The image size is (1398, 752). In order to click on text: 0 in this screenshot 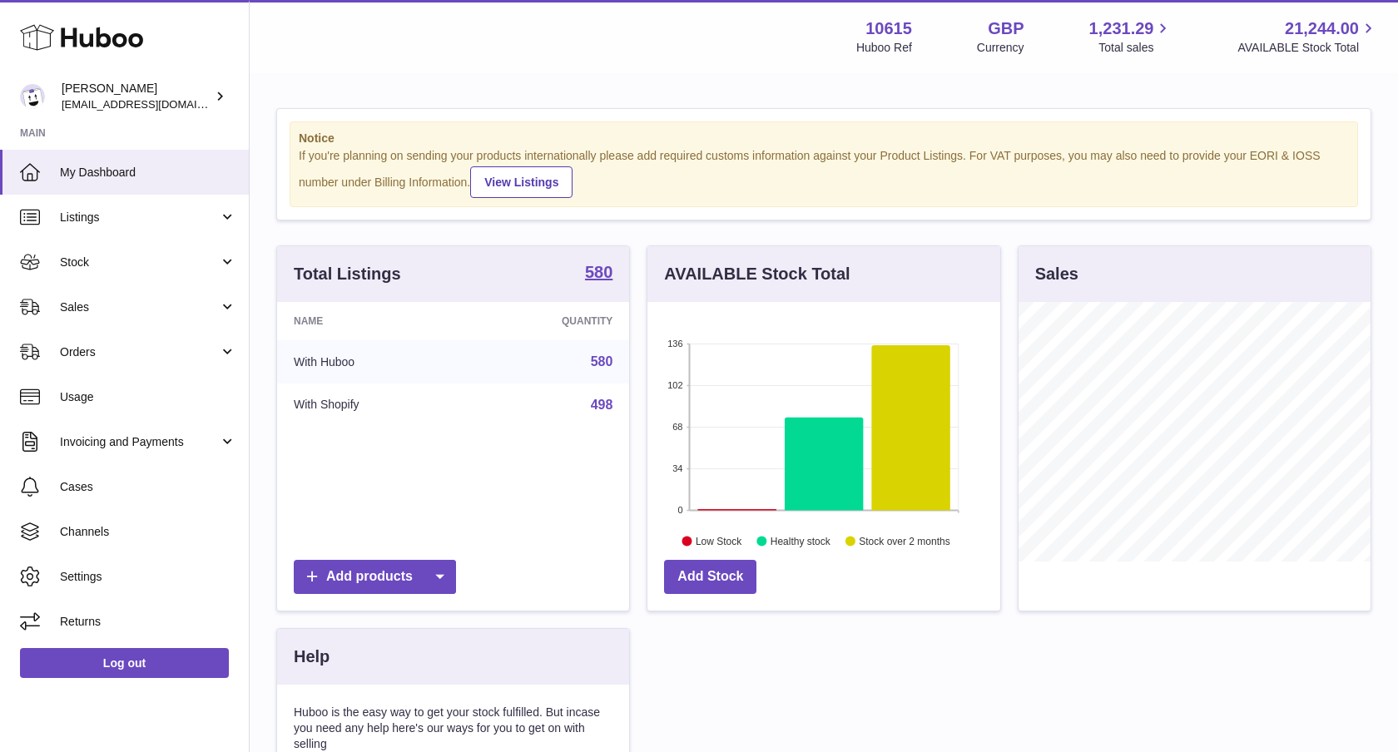, I will do `click(680, 510)`.